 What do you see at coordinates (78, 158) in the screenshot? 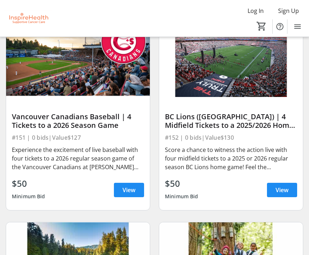
I see `div: Experience the excitement of live baseball with four tickets to a 2026 regular season game of the...` at bounding box center [78, 158].